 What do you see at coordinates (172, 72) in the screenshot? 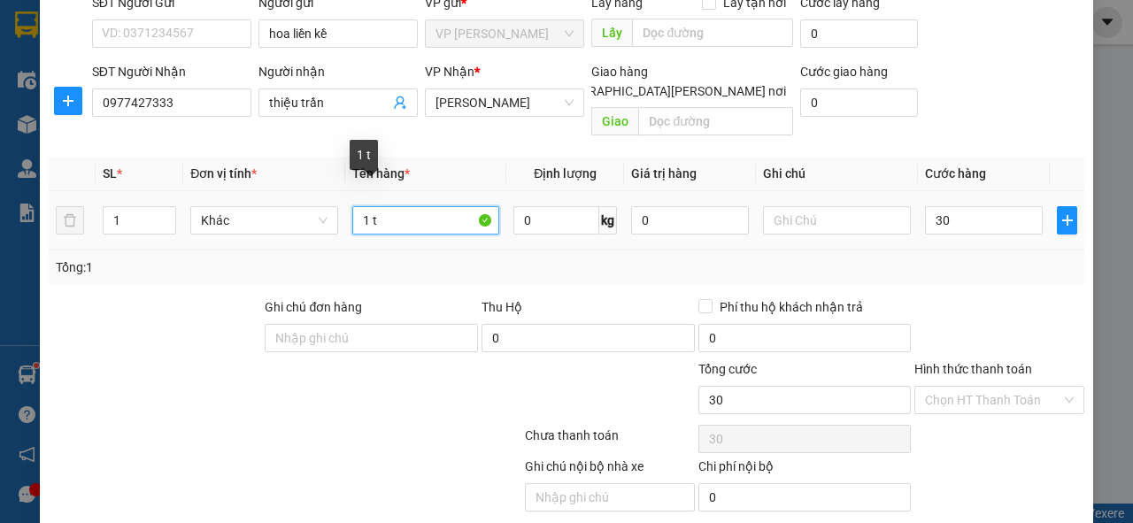
I see `div: SĐT Người Nhận` at bounding box center [172, 72].